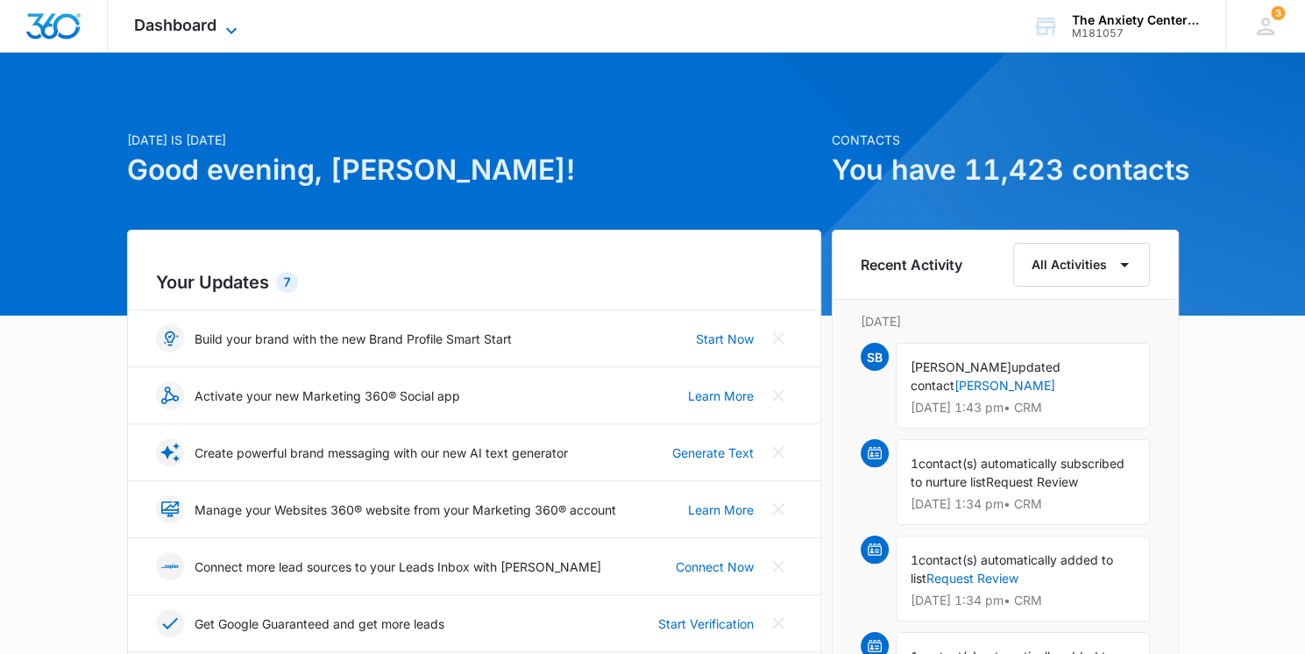  Describe the element at coordinates (725, 338) in the screenshot. I see `a: Start Now` at that location.